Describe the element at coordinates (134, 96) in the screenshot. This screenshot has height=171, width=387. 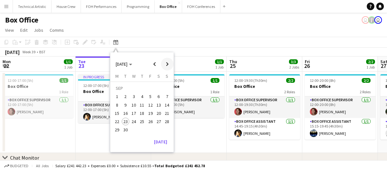
I see `button: 03-09-2025` at that location.